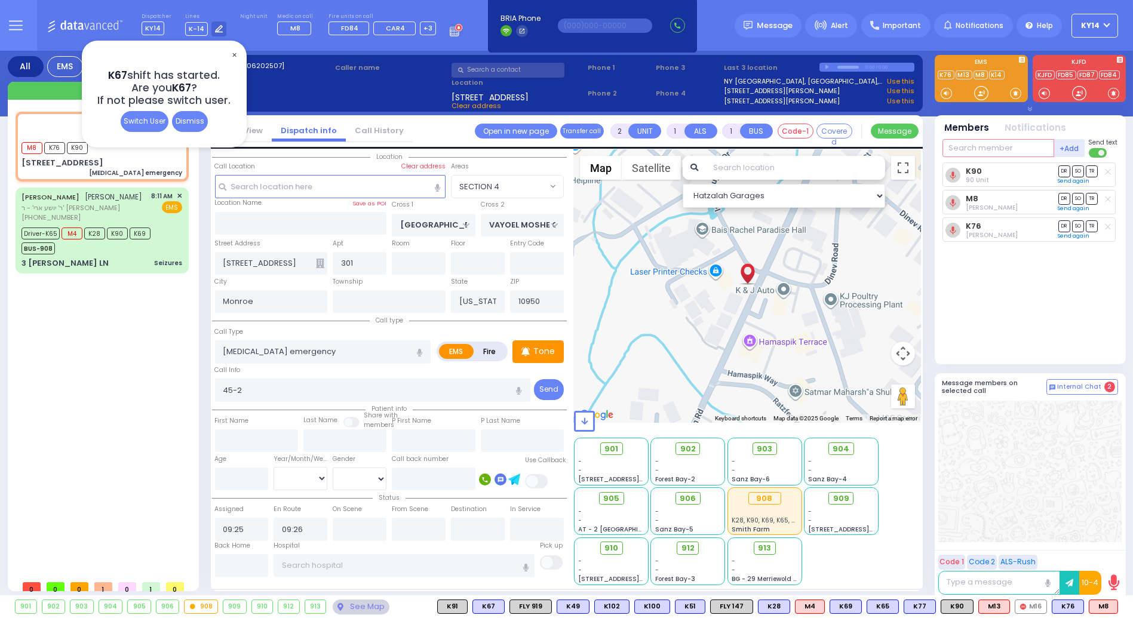  What do you see at coordinates (1090, 583) in the screenshot?
I see `button: 10-4` at bounding box center [1090, 583].